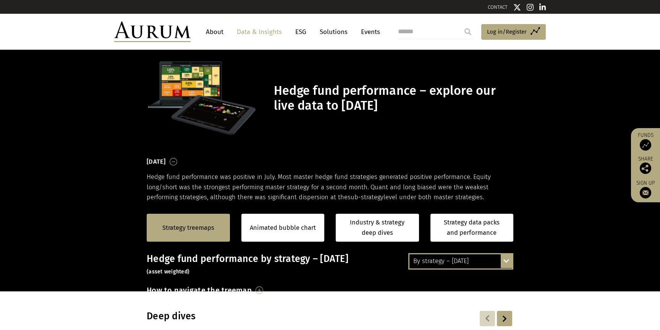 The height and width of the screenshot is (330, 660). What do you see at coordinates (333, 32) in the screenshot?
I see `a: Solutions` at bounding box center [333, 32].